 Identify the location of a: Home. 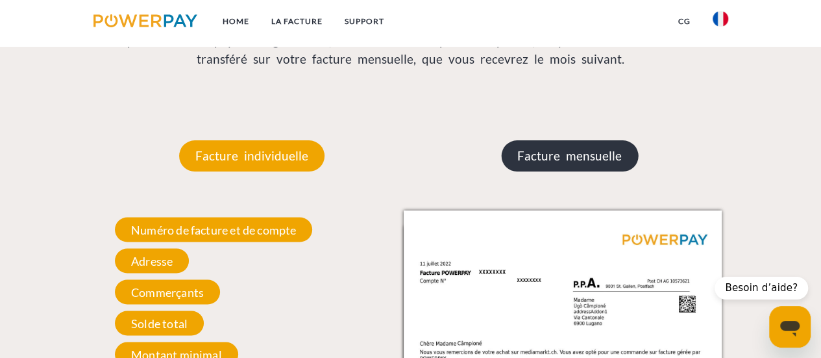
(235, 21).